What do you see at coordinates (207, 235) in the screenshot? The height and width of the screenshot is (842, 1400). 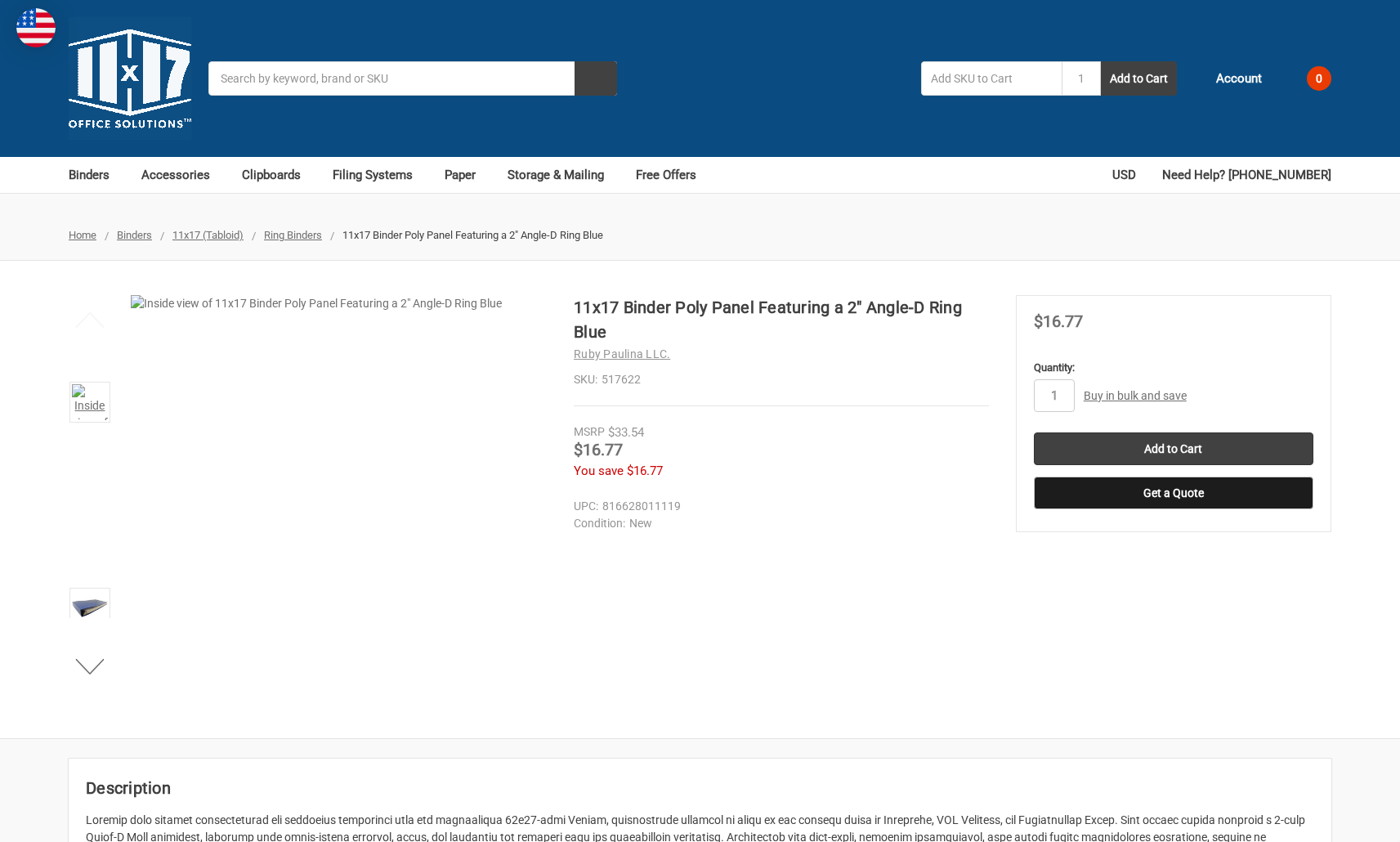 I see `span: 11x17 (Tabloid)` at bounding box center [207, 235].